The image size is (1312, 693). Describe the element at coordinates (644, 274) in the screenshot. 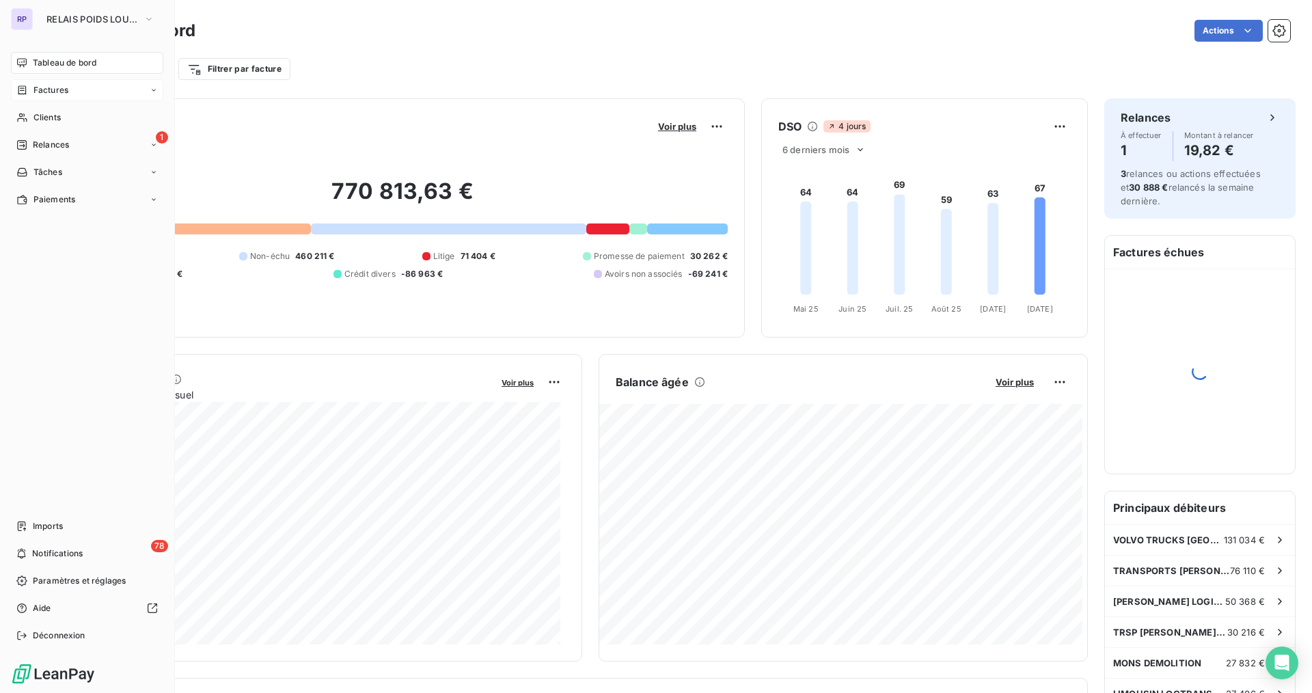

I see `span: Avoirs non associés` at that location.